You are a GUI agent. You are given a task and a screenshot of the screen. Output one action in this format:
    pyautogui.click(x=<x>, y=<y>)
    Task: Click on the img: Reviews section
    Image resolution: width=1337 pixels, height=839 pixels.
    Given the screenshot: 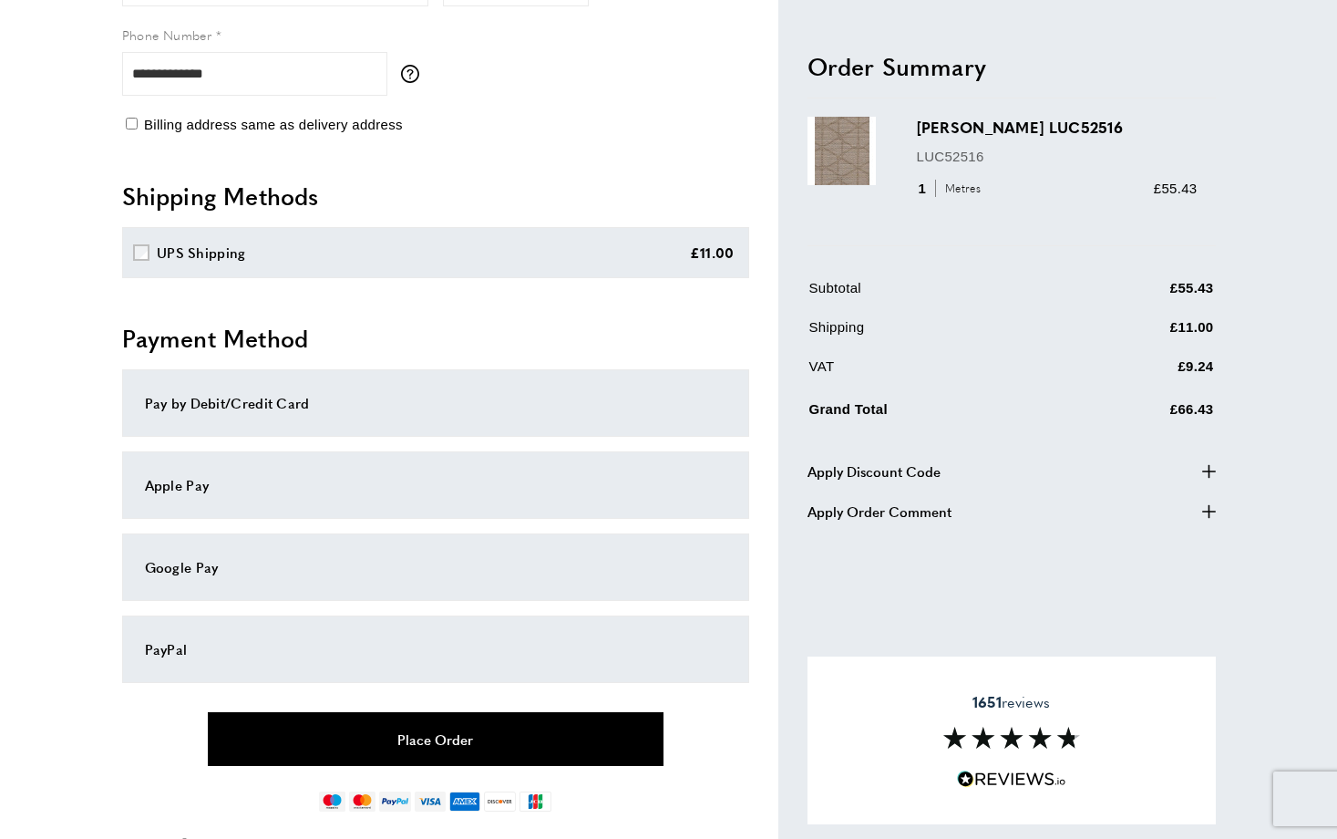 What is the action you would take?
    pyautogui.click(x=1012, y=738)
    